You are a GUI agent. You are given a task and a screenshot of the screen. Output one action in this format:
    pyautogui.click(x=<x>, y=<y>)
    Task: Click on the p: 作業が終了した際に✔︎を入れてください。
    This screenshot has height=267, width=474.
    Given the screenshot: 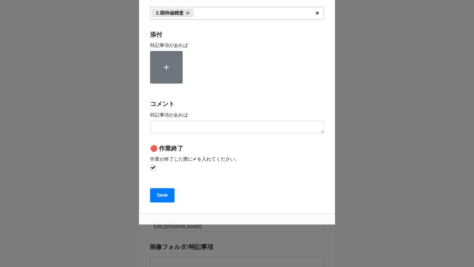 What is the action you would take?
    pyautogui.click(x=237, y=159)
    